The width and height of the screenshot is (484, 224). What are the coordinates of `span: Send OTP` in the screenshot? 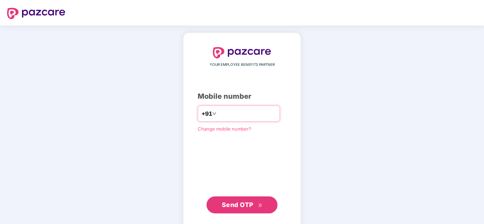 It's located at (237, 205).